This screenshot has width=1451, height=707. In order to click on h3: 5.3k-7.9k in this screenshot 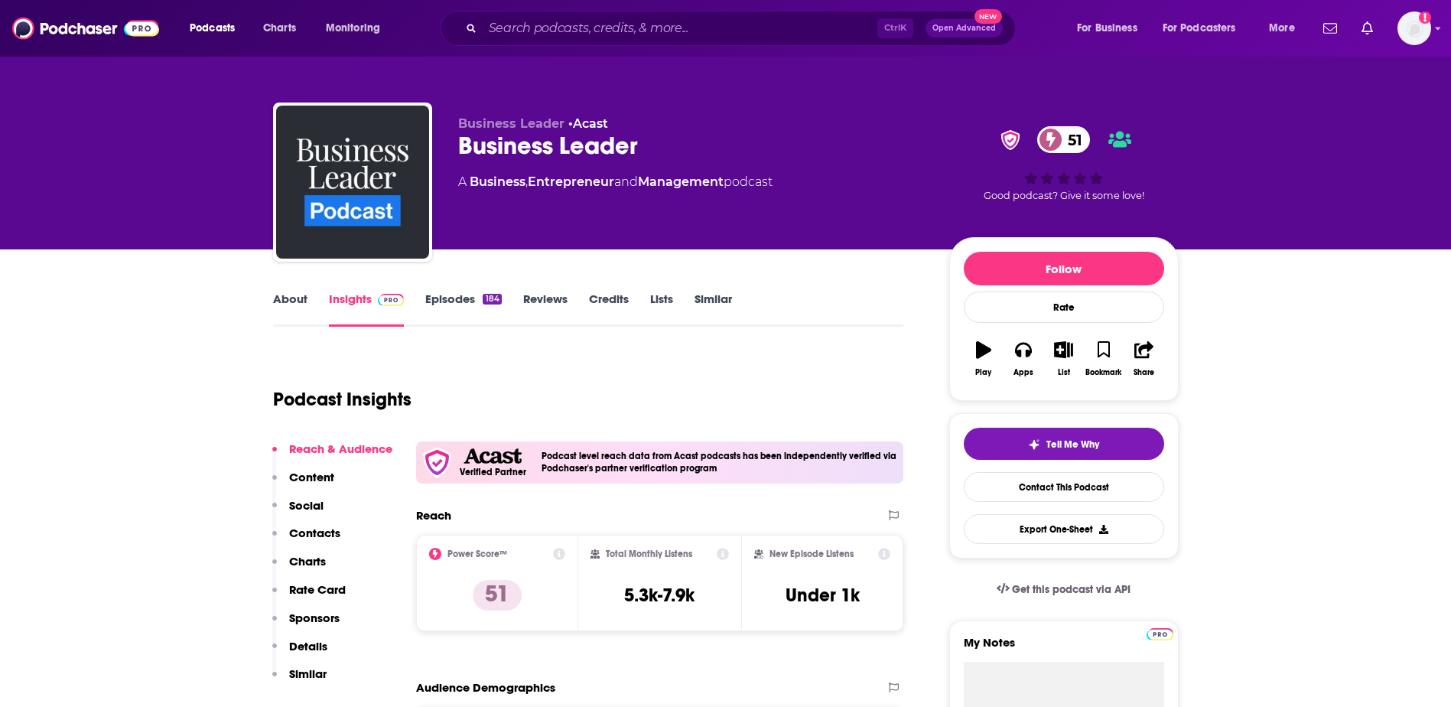, I will do `click(659, 595)`.